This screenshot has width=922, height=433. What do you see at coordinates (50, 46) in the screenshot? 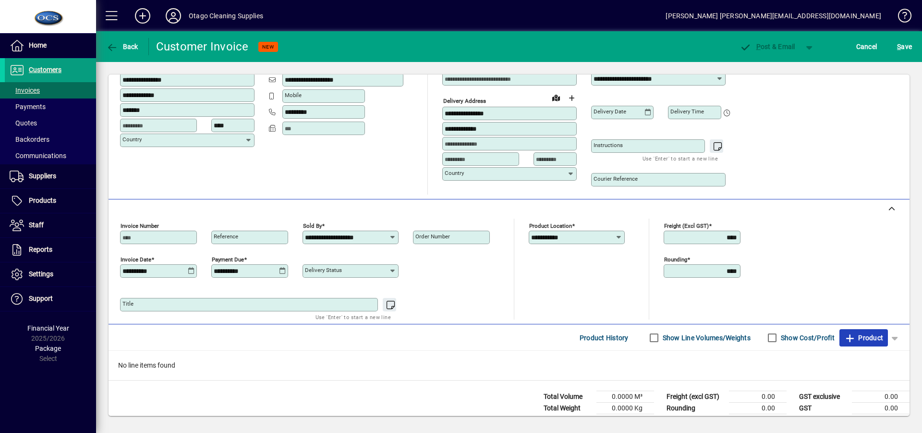
I see `a: Home` at bounding box center [50, 46].